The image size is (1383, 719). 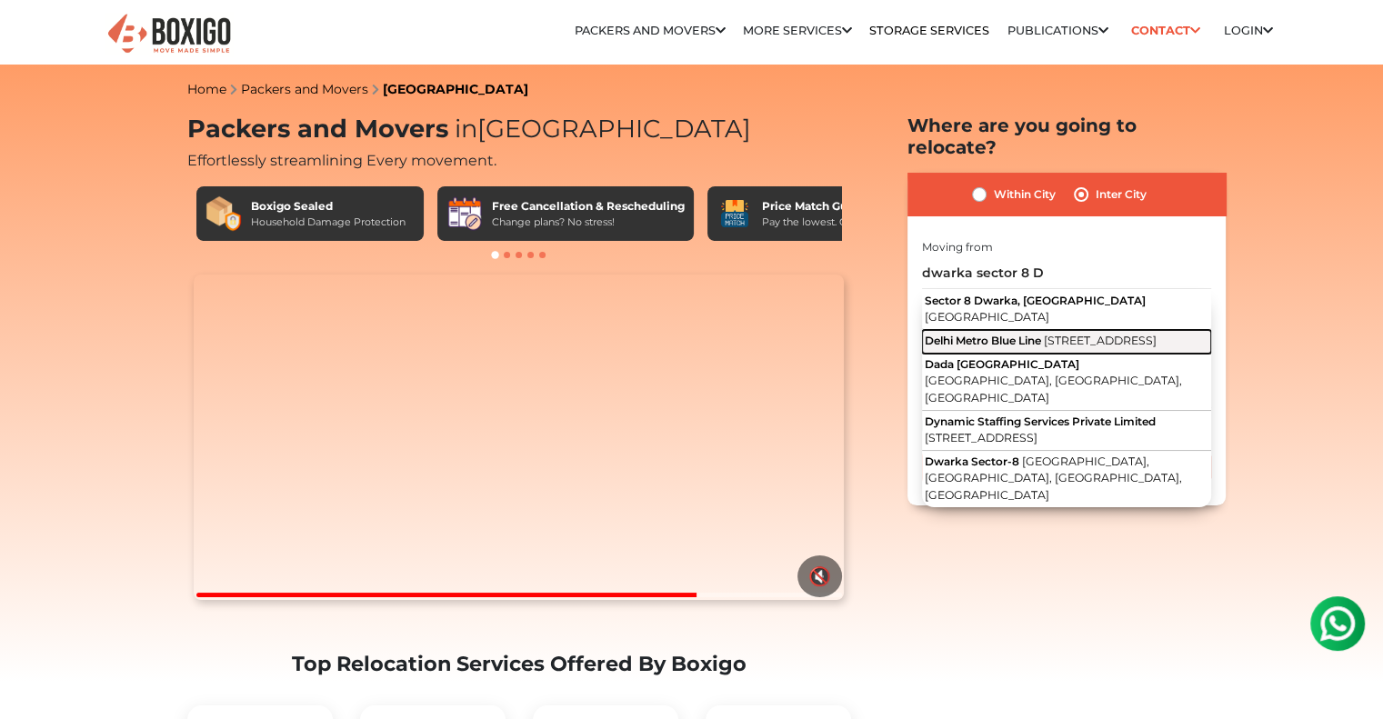 What do you see at coordinates (1248, 30) in the screenshot?
I see `a: Login` at bounding box center [1248, 30].